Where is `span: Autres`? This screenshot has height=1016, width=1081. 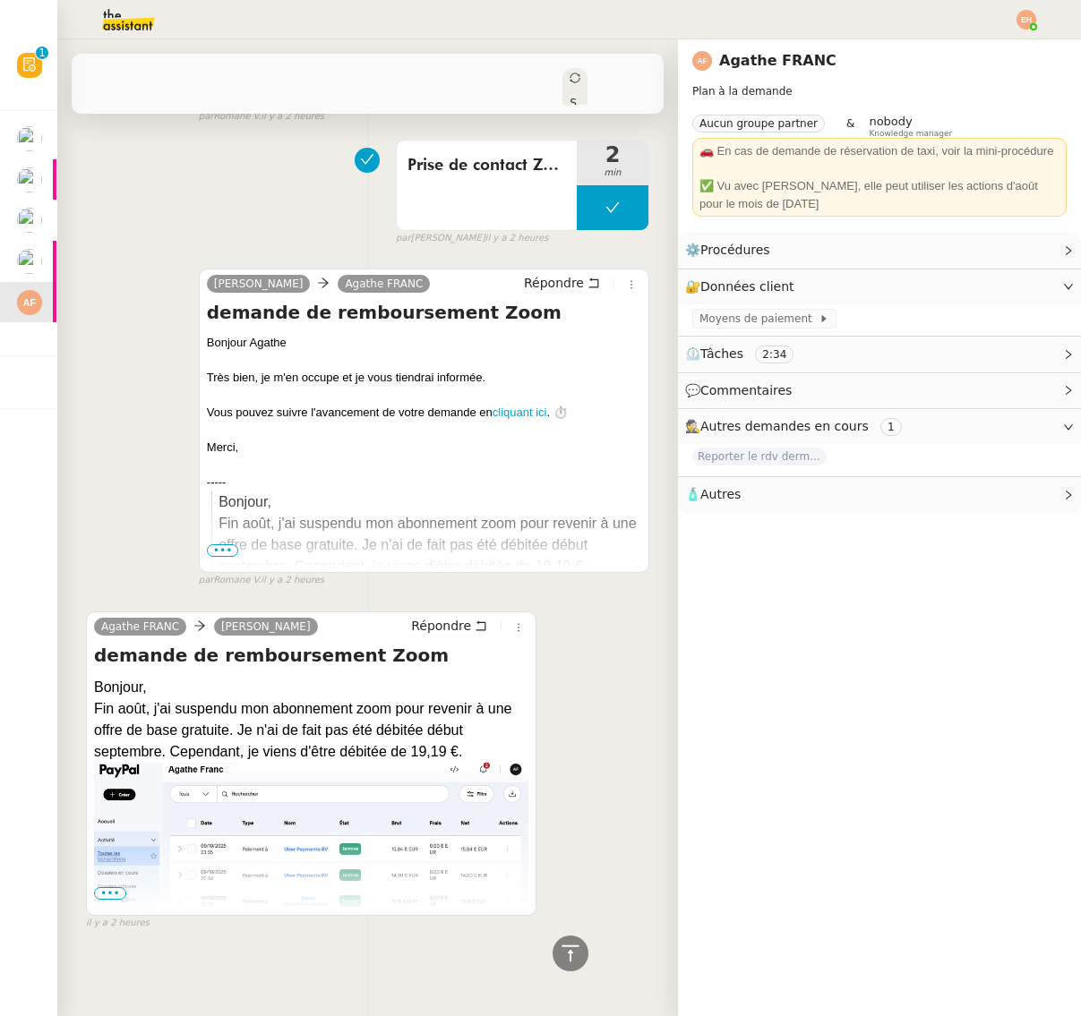 span: Autres is located at coordinates (720, 494).